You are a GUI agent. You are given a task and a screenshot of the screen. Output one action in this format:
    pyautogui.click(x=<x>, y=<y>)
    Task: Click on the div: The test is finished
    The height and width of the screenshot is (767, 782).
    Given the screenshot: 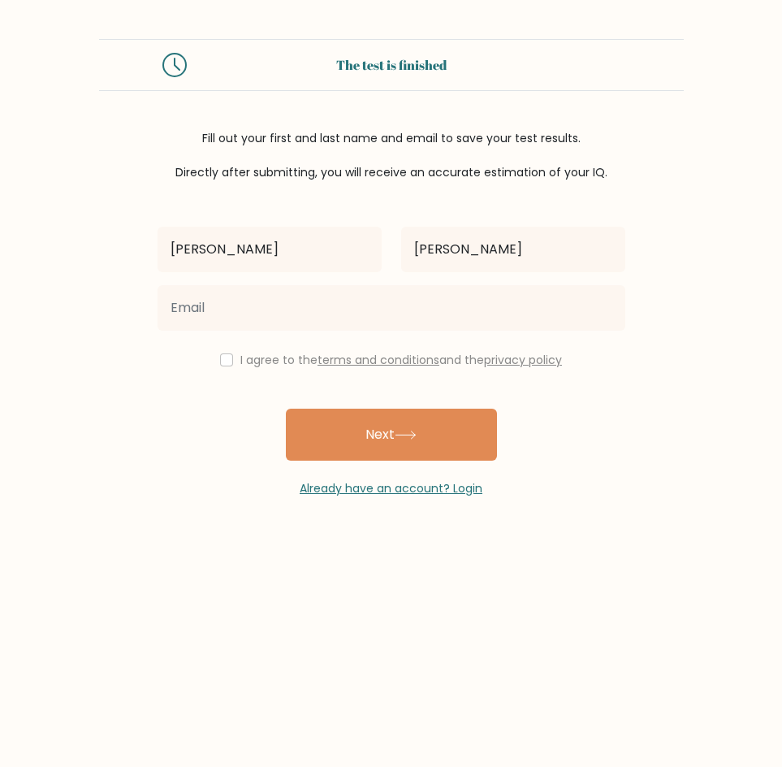 What is the action you would take?
    pyautogui.click(x=391, y=65)
    